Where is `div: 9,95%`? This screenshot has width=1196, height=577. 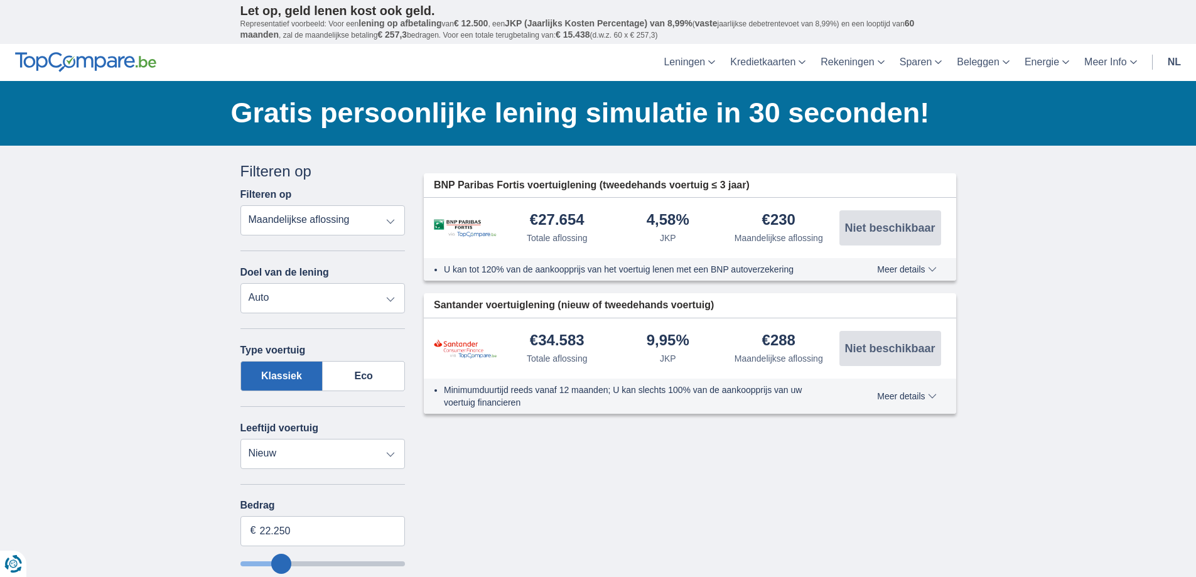 div: 9,95% is located at coordinates (668, 341).